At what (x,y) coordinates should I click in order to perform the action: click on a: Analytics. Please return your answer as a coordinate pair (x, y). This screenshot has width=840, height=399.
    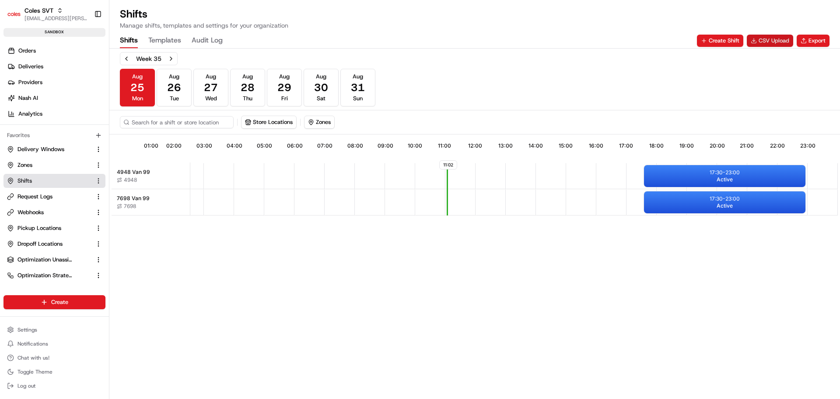
    Looking at the image, I should click on (56, 114).